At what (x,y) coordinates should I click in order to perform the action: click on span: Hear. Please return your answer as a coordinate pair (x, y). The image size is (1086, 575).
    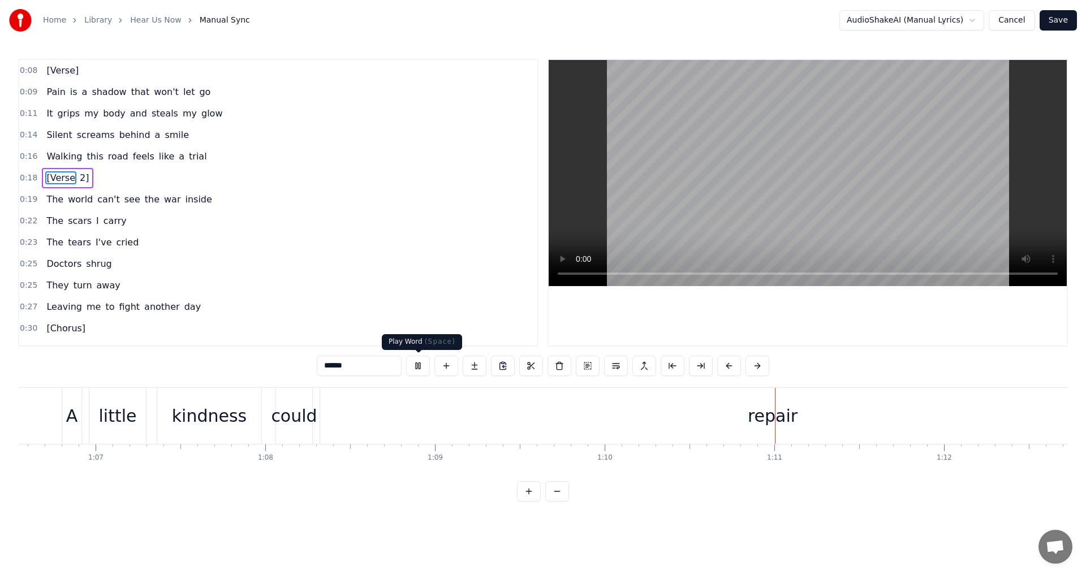
    Looking at the image, I should click on (57, 350).